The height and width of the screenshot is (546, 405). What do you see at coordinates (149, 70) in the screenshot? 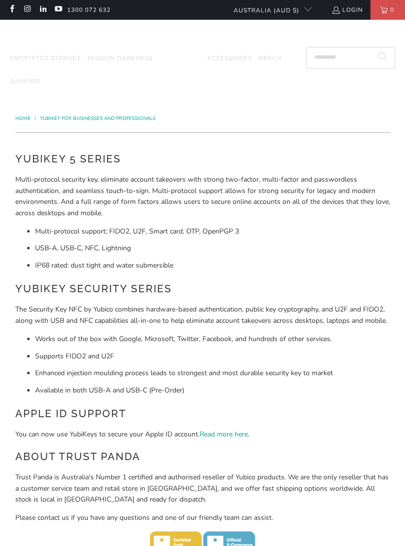
I see `nav: Translation missing: en.navigation.header.main_nav` at bounding box center [149, 70].